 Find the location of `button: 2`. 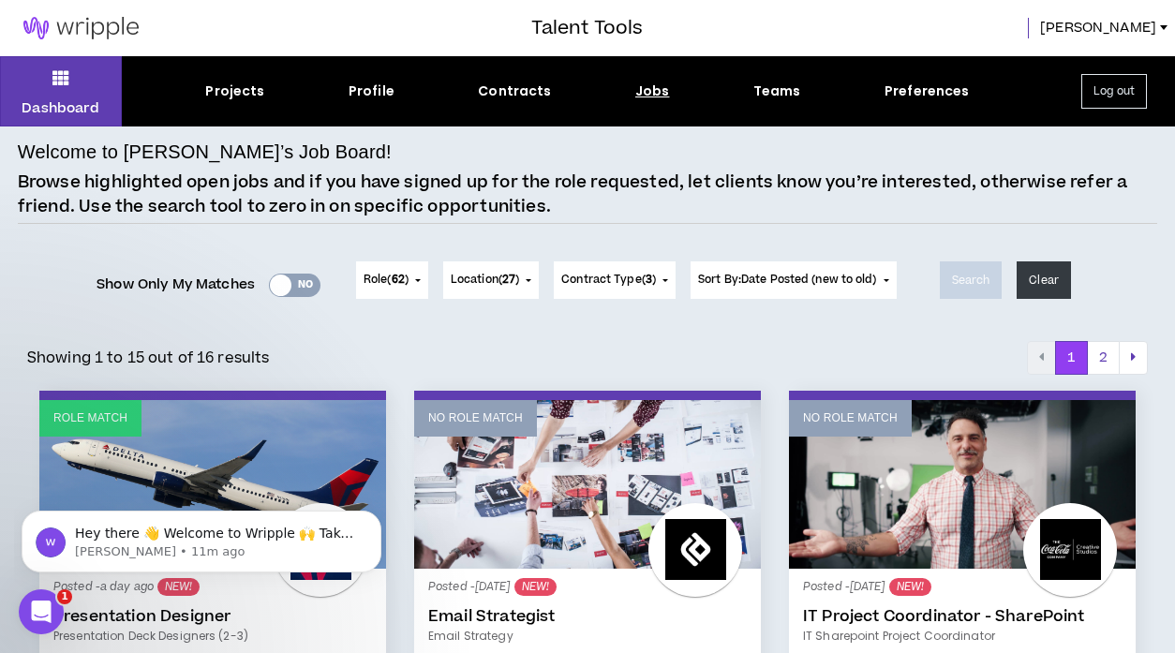

button: 2 is located at coordinates (1103, 358).